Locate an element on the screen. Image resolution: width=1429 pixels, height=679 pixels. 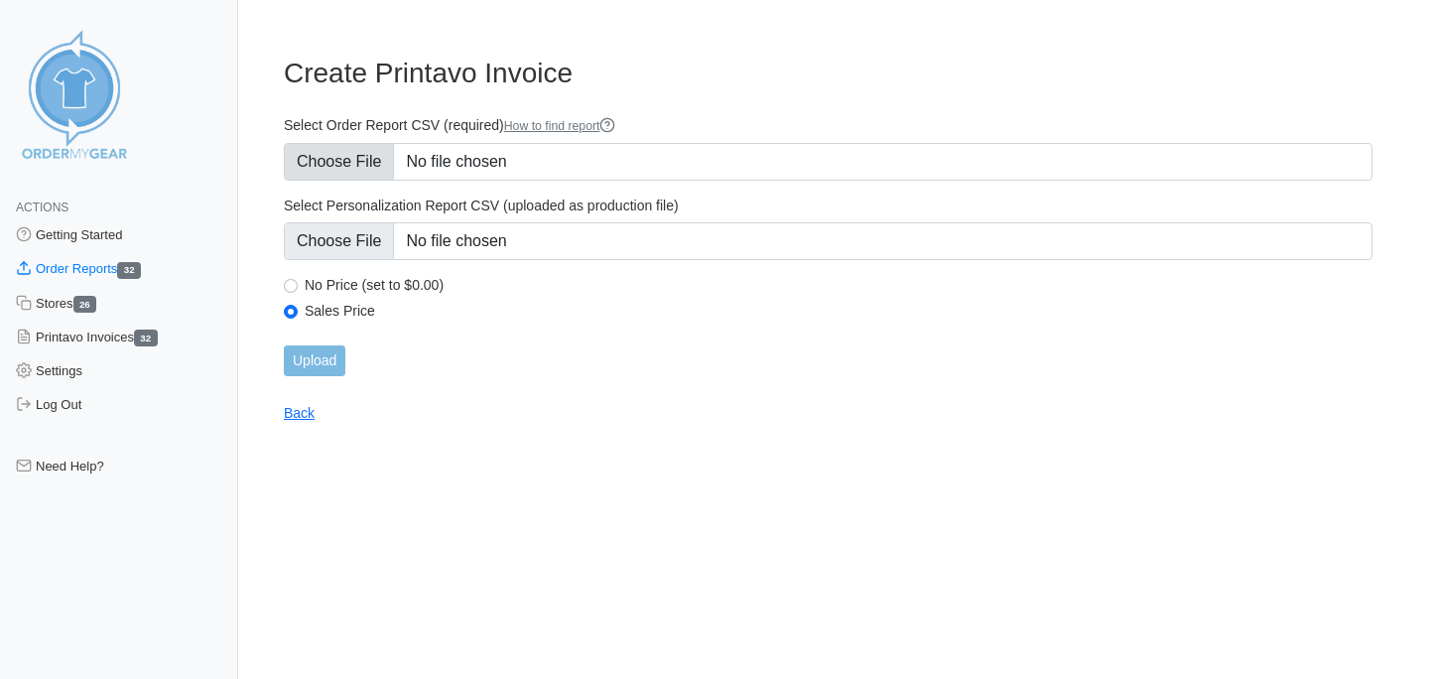
label: Sales Price is located at coordinates (838, 311).